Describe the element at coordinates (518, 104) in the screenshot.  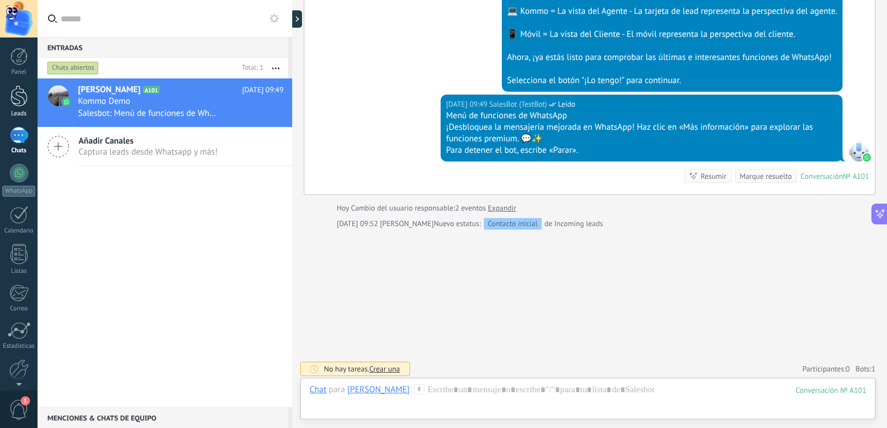
I see `span: SalesBot (TestBot)` at that location.